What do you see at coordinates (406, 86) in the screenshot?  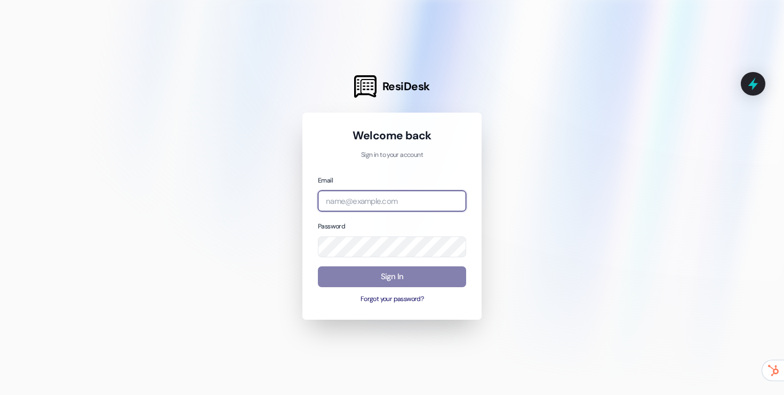 I see `span: ResiDesk` at bounding box center [406, 86].